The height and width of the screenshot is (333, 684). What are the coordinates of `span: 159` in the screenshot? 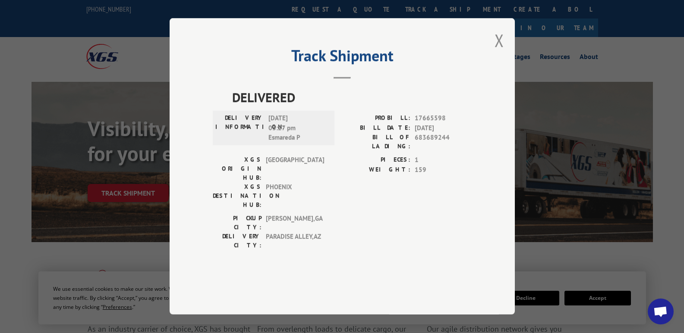 It's located at (443, 170).